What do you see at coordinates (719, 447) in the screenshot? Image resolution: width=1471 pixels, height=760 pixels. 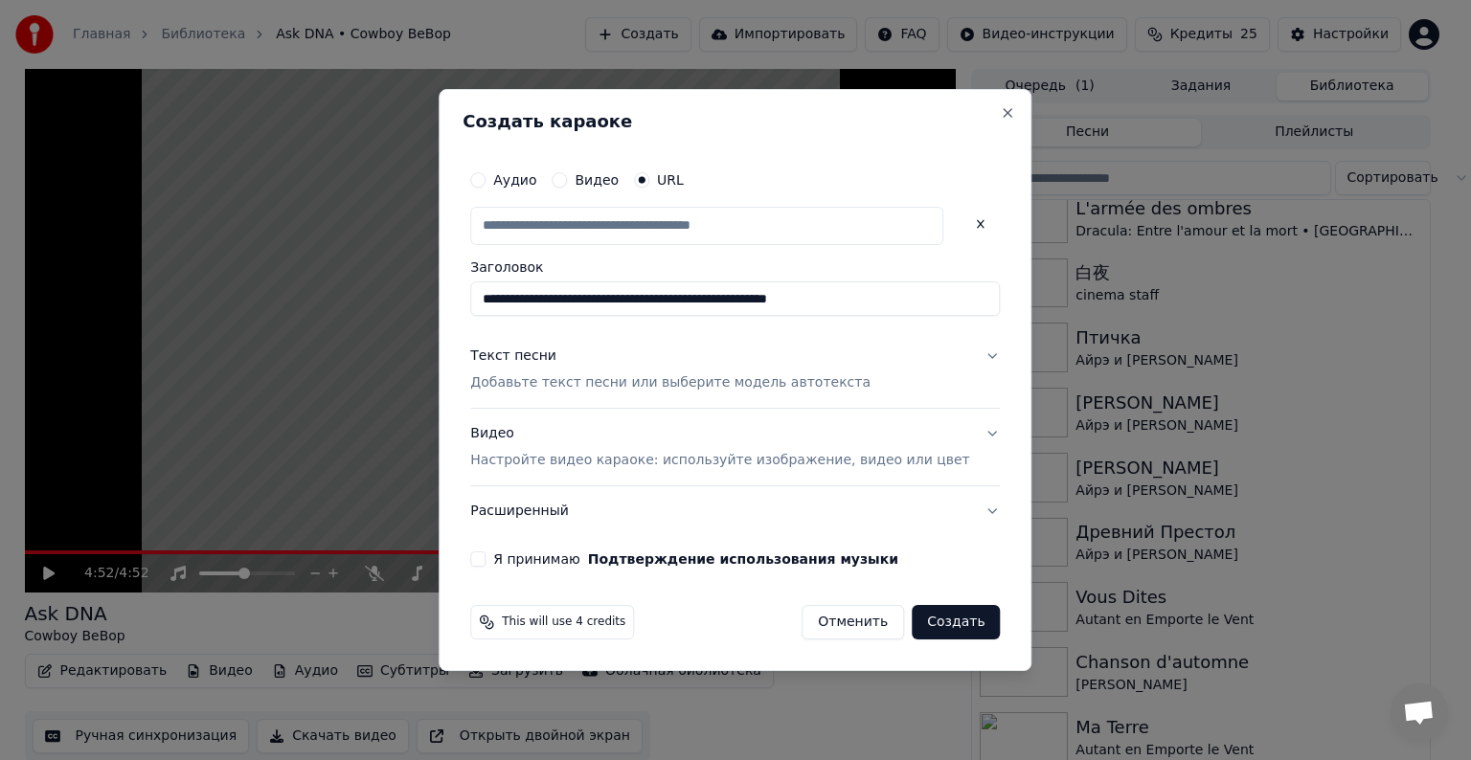 I see `div: Видео` at bounding box center [719, 447].